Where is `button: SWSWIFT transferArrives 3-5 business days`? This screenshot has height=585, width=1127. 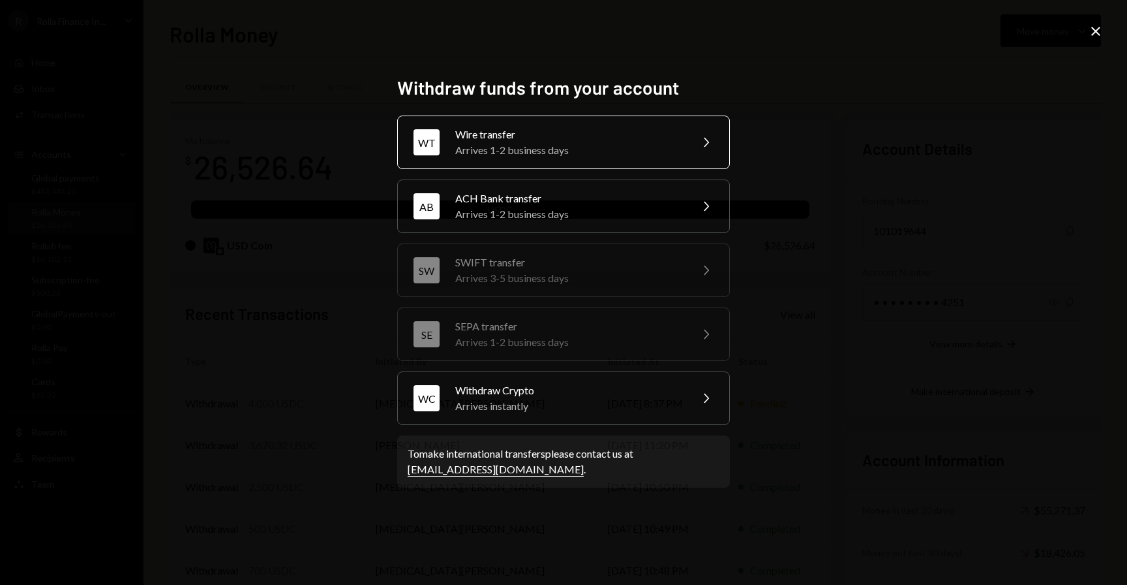 button: SWSWIFT transferArrives 3-5 business days is located at coordinates (564, 270).